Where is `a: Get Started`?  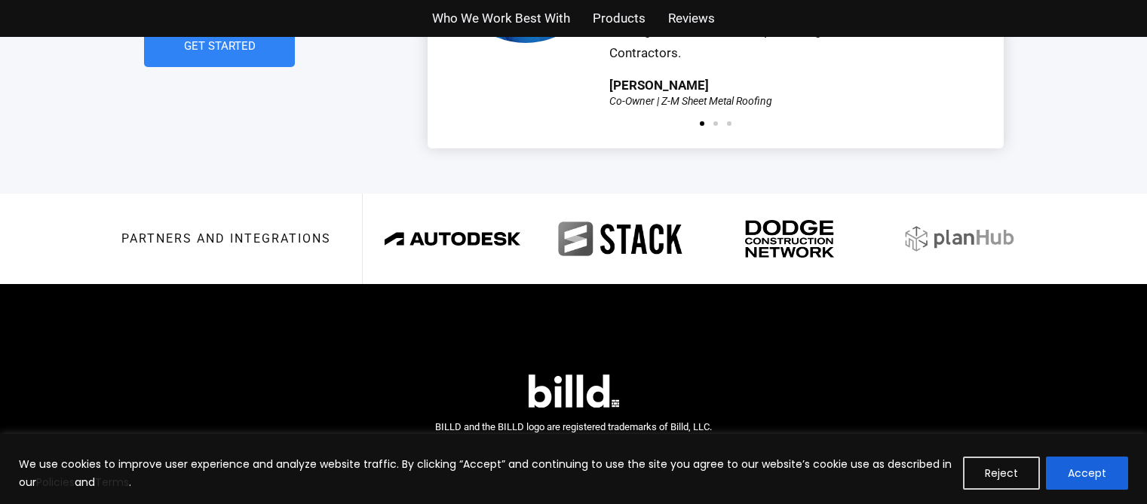 a: Get Started is located at coordinates (219, 46).